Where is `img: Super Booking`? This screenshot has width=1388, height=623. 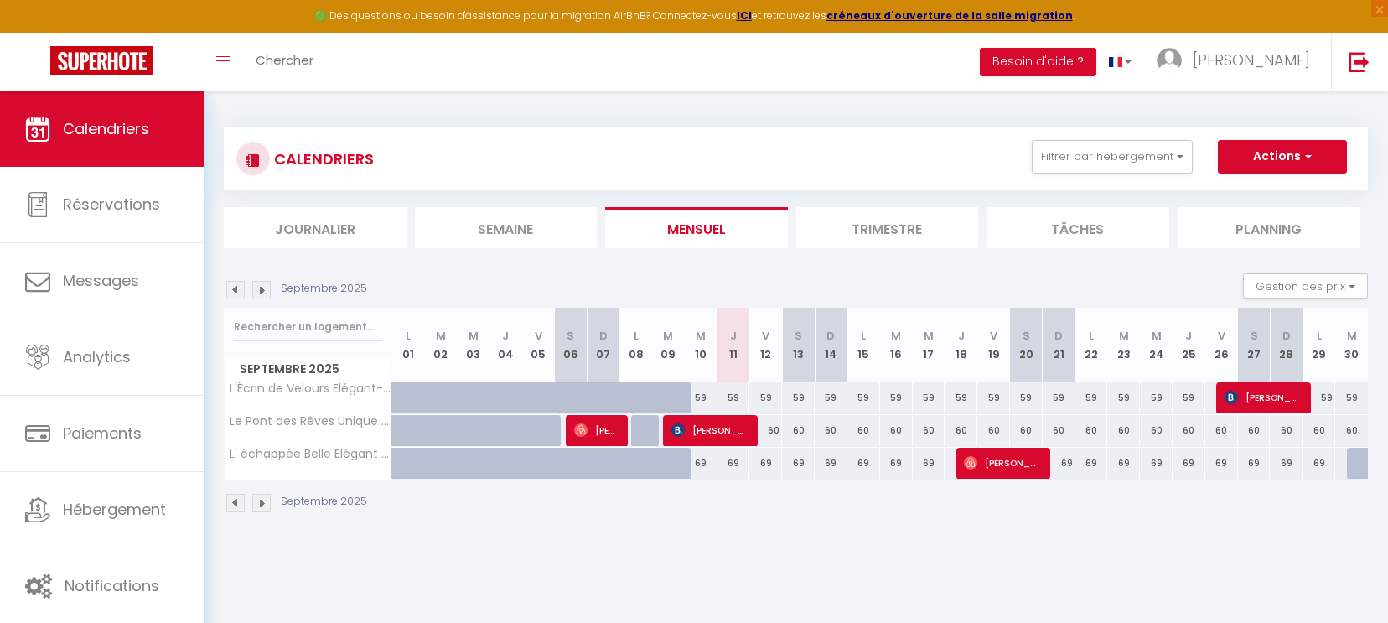 img: Super Booking is located at coordinates (101, 60).